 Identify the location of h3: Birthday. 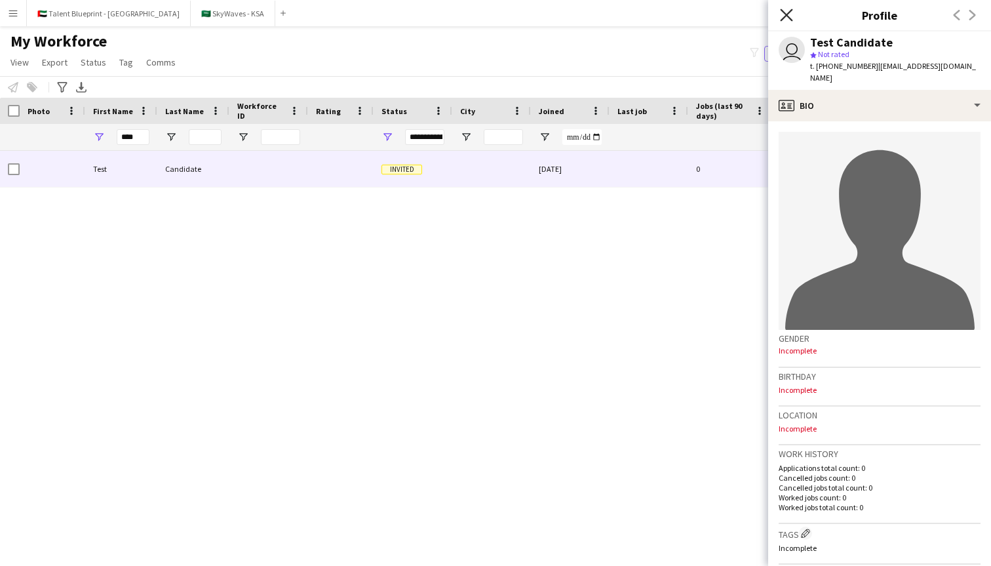
(880, 376).